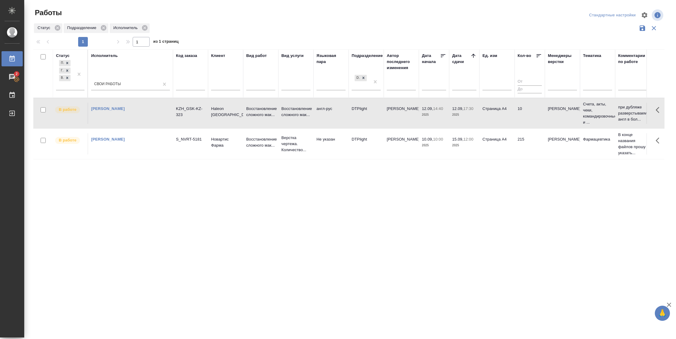  Describe the element at coordinates (592, 56) in the screenshot. I see `div: Тематика` at that location.